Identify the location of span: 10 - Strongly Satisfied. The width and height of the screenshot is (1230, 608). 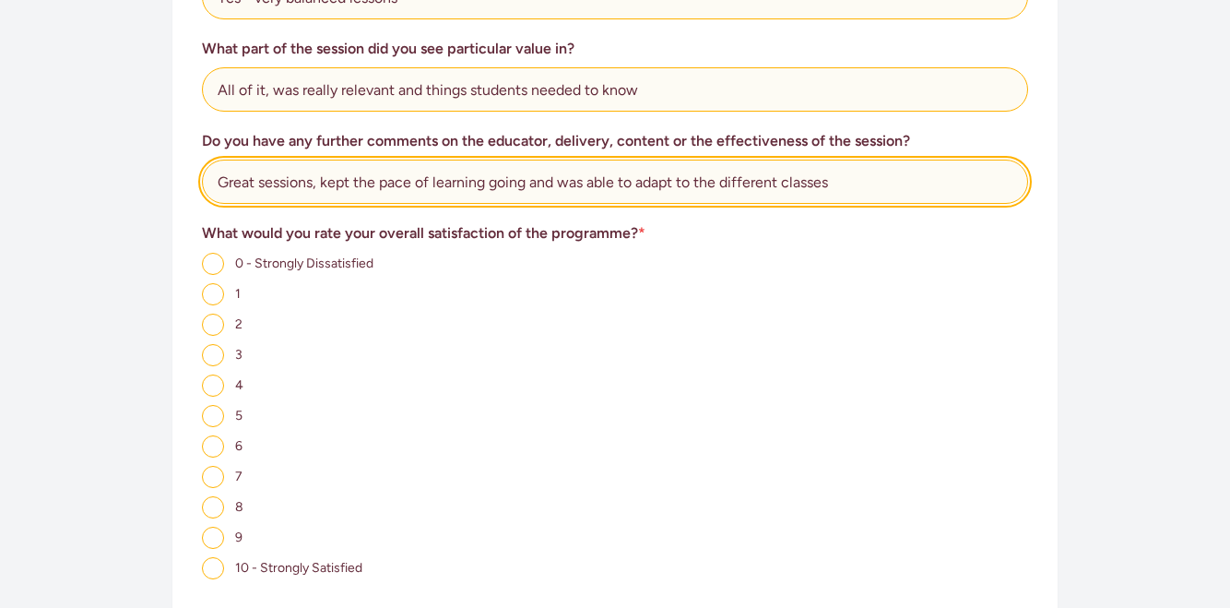
(299, 567).